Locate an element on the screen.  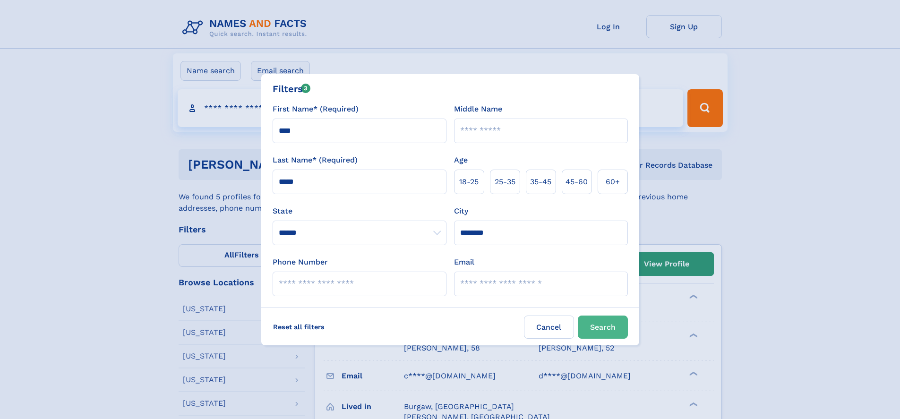
label: Cancel is located at coordinates (549, 327).